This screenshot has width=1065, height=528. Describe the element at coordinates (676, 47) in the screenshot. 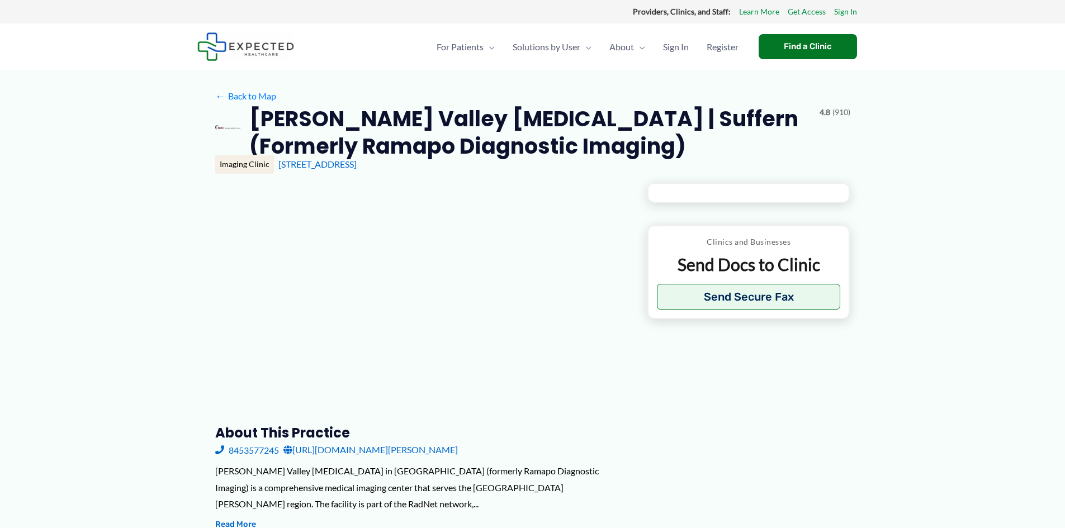

I see `span: Sign In` at that location.